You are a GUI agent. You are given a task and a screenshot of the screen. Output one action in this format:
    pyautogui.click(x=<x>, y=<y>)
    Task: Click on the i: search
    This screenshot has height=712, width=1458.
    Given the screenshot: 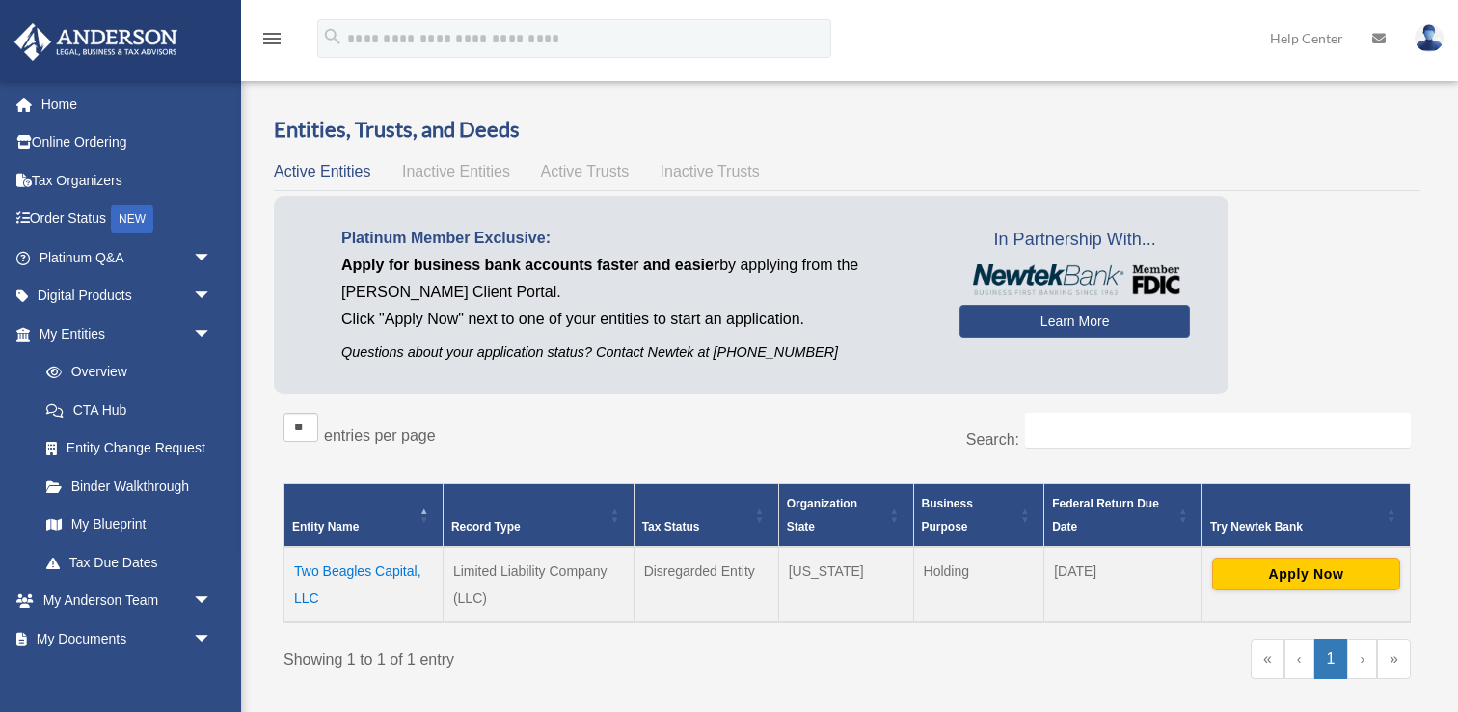 What is the action you would take?
    pyautogui.click(x=333, y=37)
    